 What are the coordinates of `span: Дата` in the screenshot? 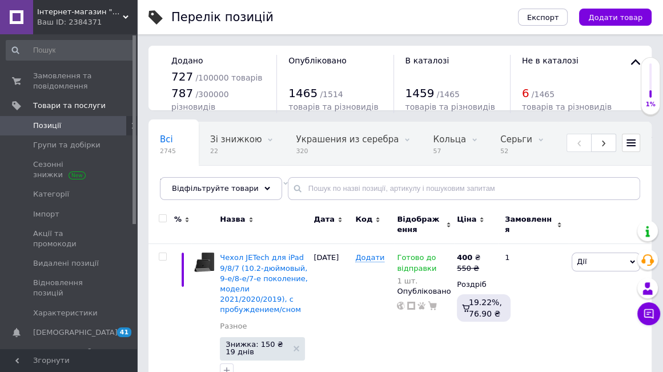 It's located at (324, 219).